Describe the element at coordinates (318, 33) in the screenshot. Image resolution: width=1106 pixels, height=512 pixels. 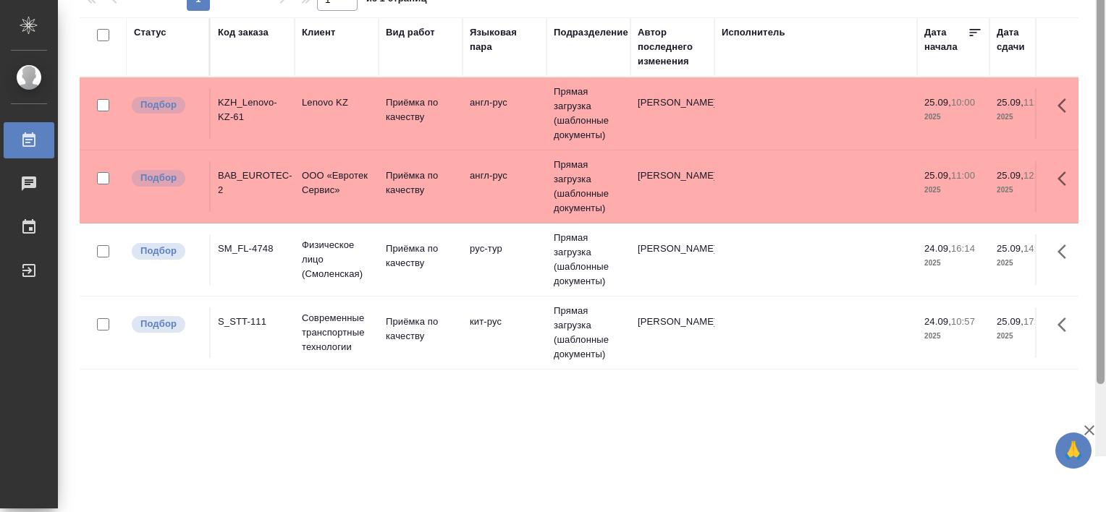
I see `div: Клиент` at that location.